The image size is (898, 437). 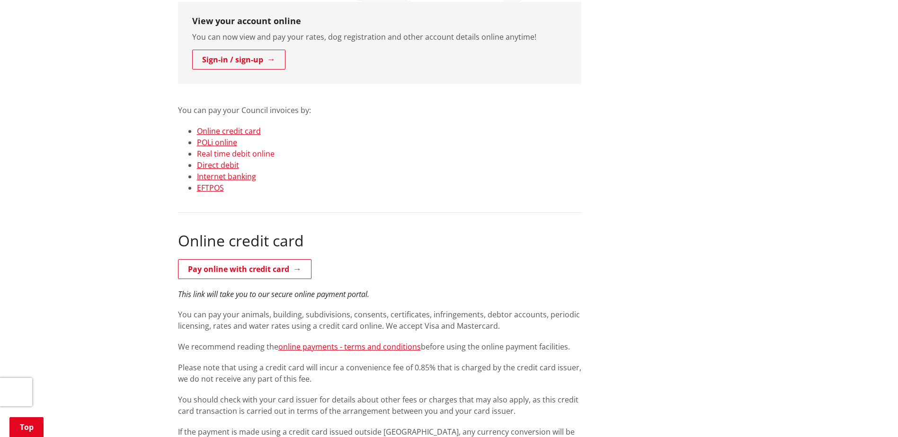 I want to click on em: This link will take you to our secure online payment portal., so click(x=273, y=294).